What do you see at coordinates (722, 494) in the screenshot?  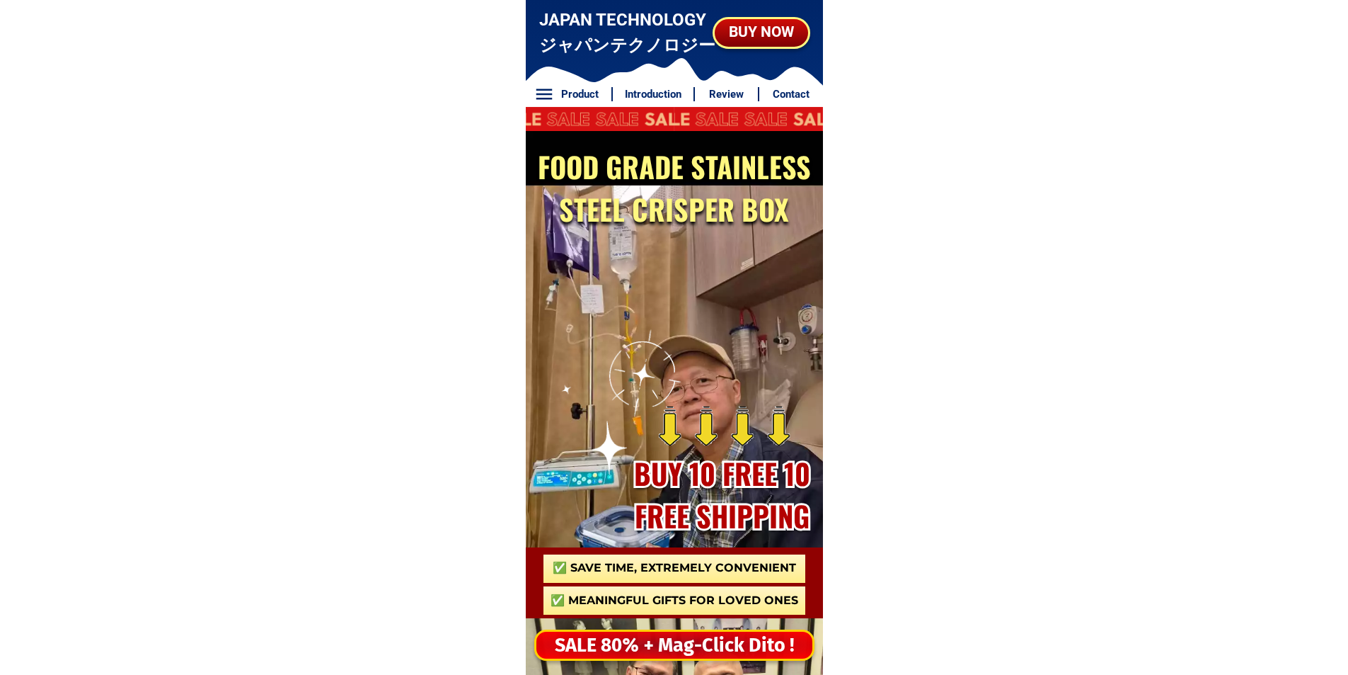 I see `h2: BUY 10 FREE 10 FREE SHIPPING` at bounding box center [722, 494].